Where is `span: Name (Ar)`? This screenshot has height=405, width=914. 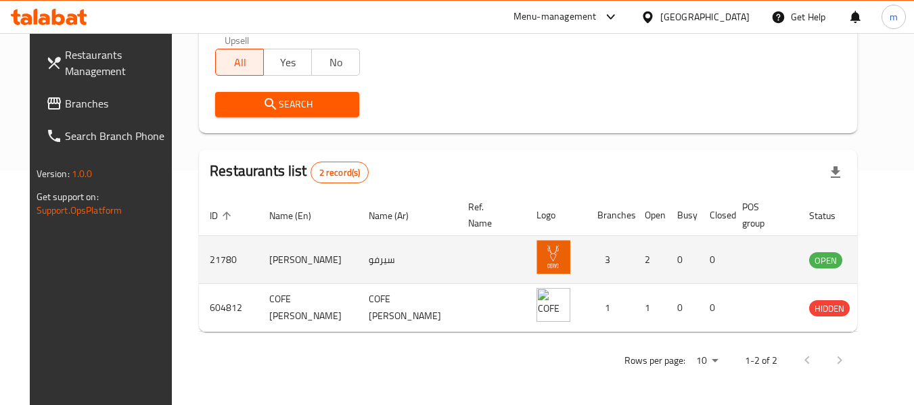 span: Name (Ar) is located at coordinates (397, 216).